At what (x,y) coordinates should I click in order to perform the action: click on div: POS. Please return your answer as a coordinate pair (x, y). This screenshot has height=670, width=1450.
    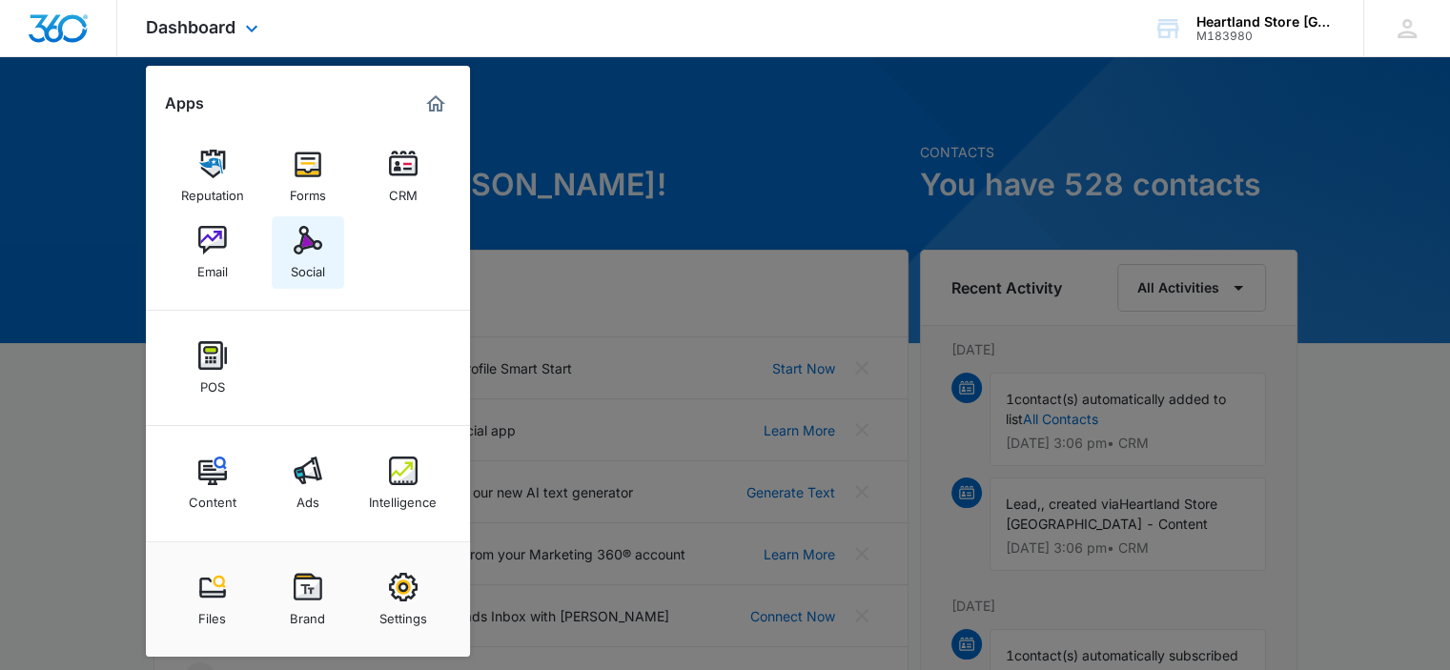
    Looking at the image, I should click on (213, 382).